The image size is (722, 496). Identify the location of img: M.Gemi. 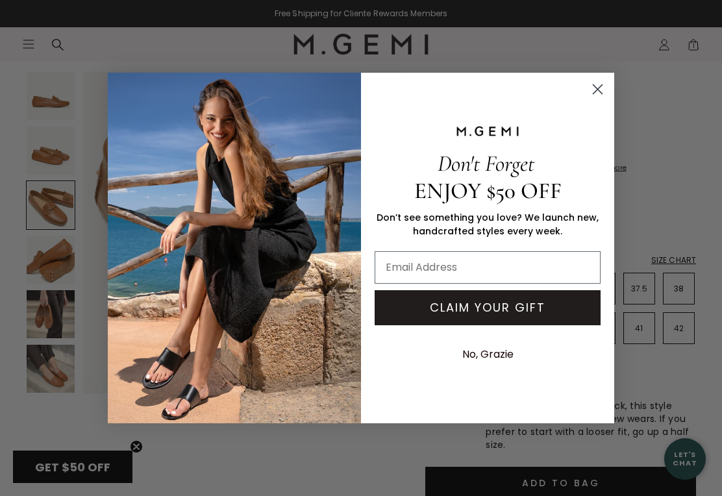
(234, 248).